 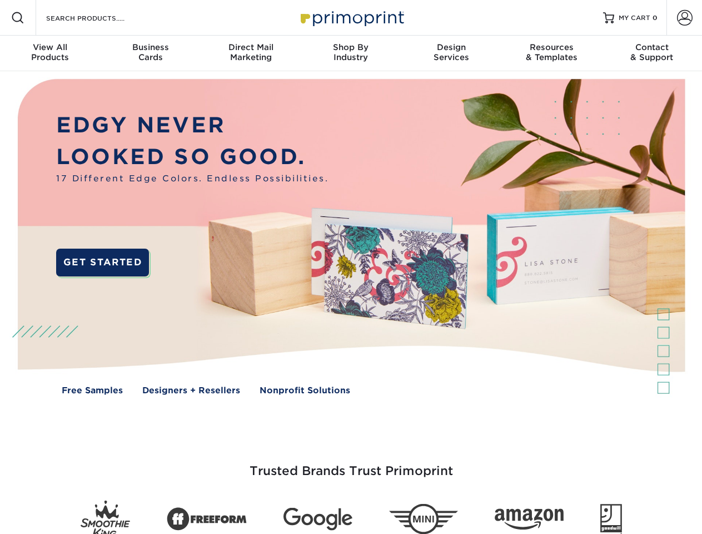 What do you see at coordinates (251, 53) in the screenshot?
I see `a: Direct MailMarketing` at bounding box center [251, 53].